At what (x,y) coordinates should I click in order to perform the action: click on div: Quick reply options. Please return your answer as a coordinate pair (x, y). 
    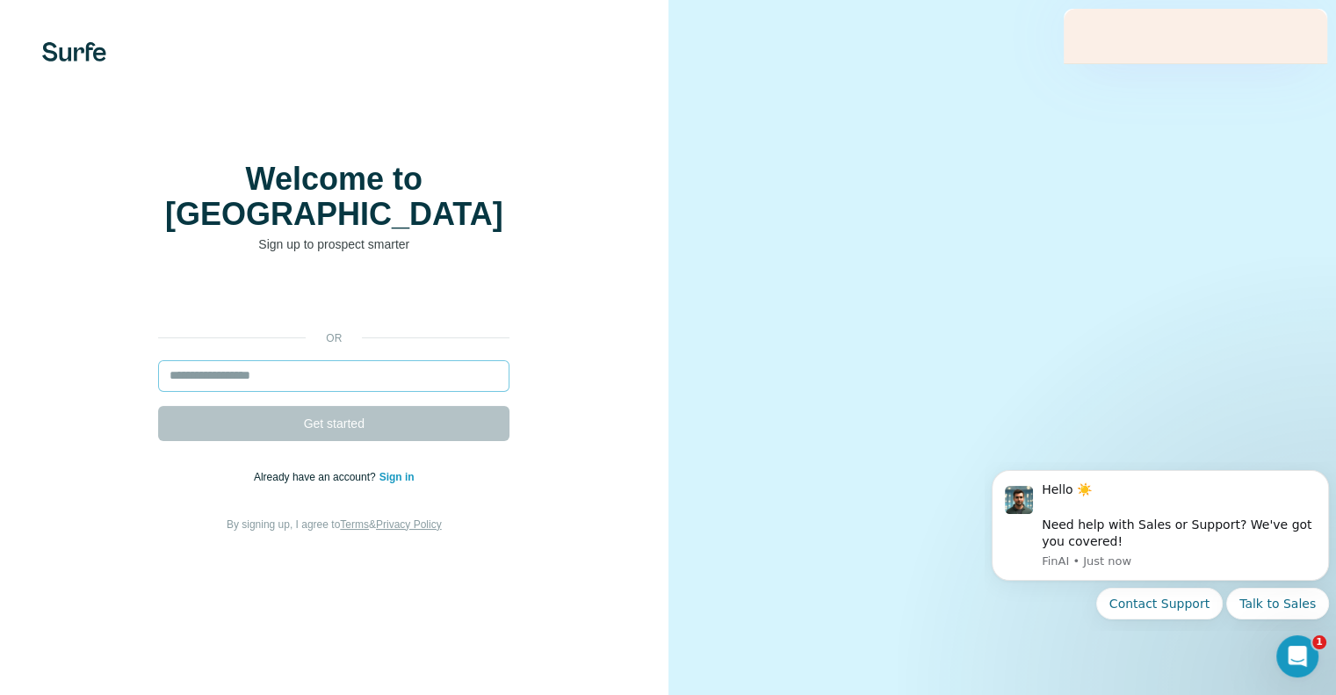
    Looking at the image, I should click on (176, 141).